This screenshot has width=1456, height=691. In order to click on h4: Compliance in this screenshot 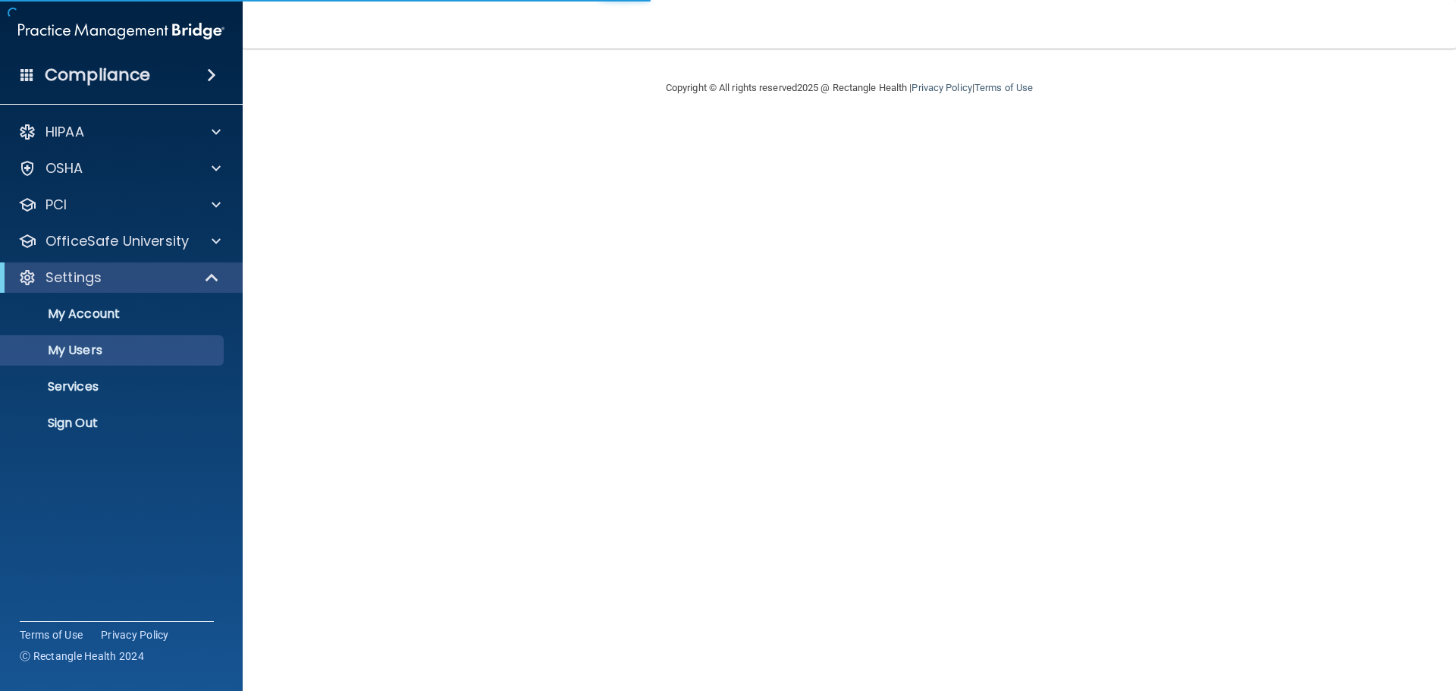, I will do `click(97, 75)`.